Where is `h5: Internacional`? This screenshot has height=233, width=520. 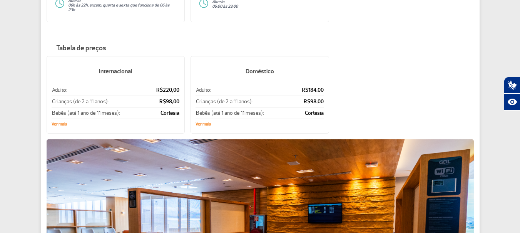
h5: Internacional is located at coordinates (116, 72).